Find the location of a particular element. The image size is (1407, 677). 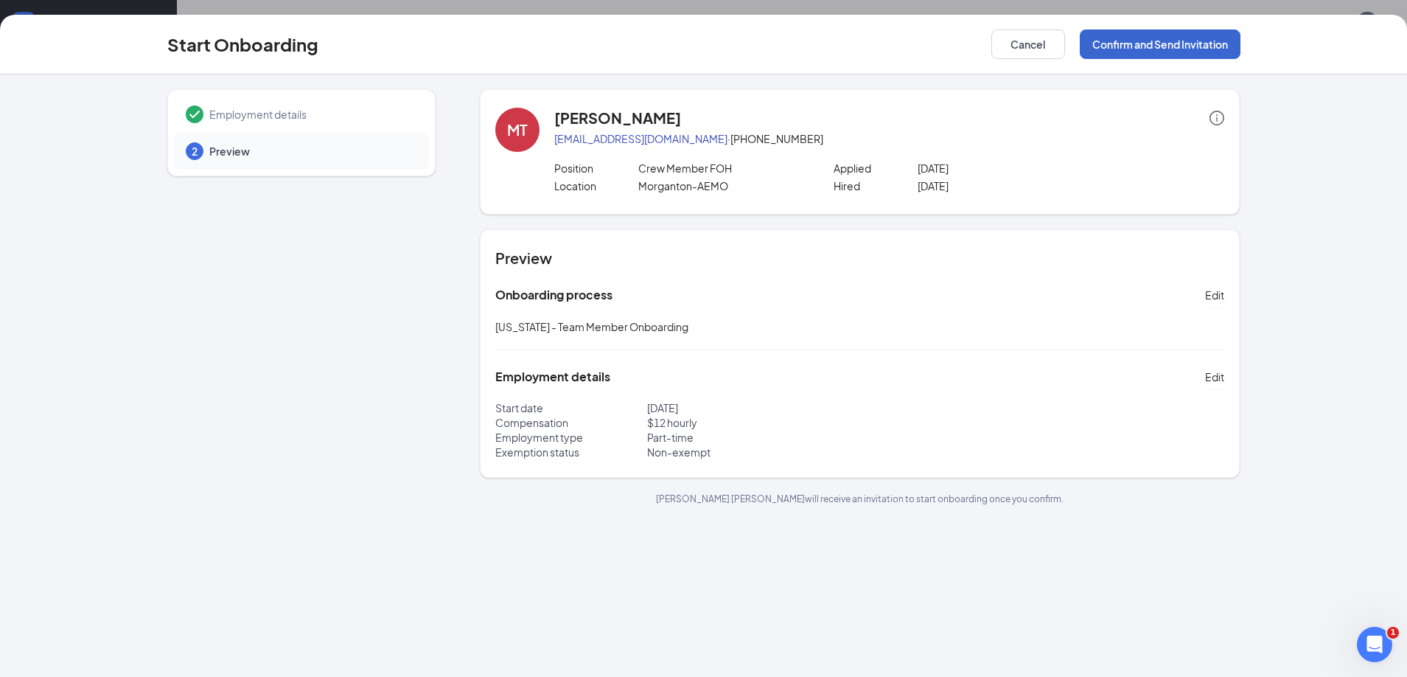

svg: Checkmark is located at coordinates (195, 114).